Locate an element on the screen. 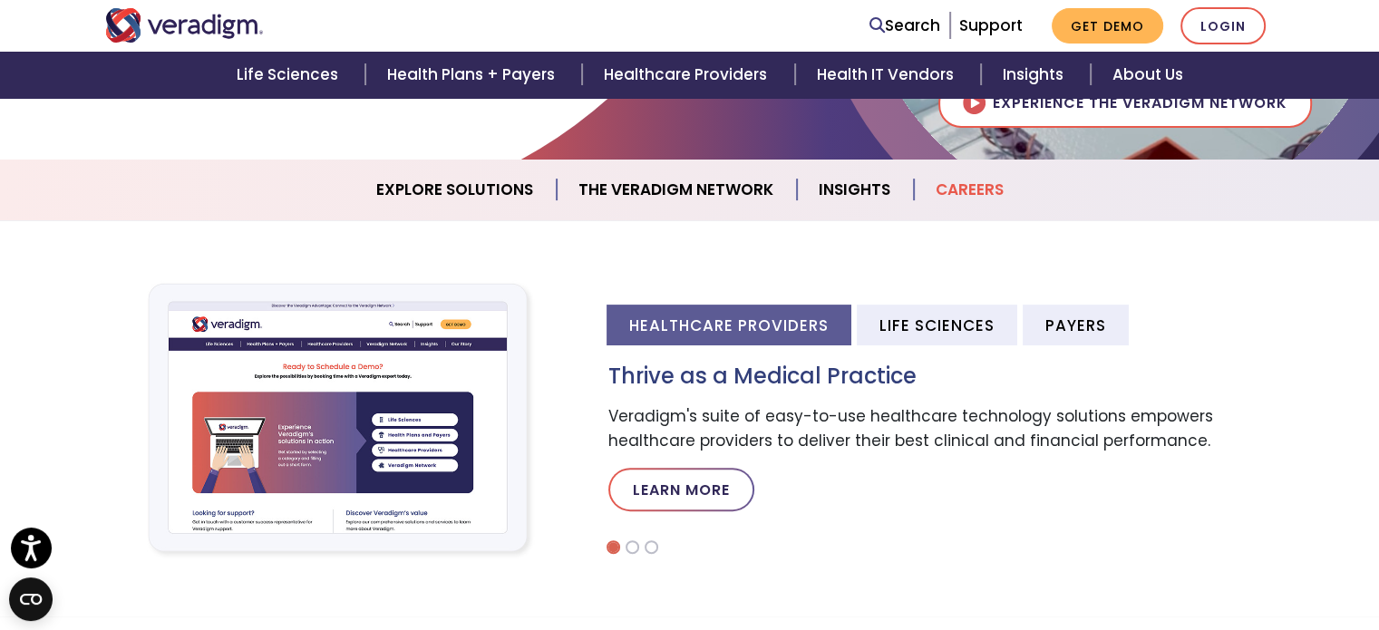  a: The Veradigm Network is located at coordinates (676, 189).